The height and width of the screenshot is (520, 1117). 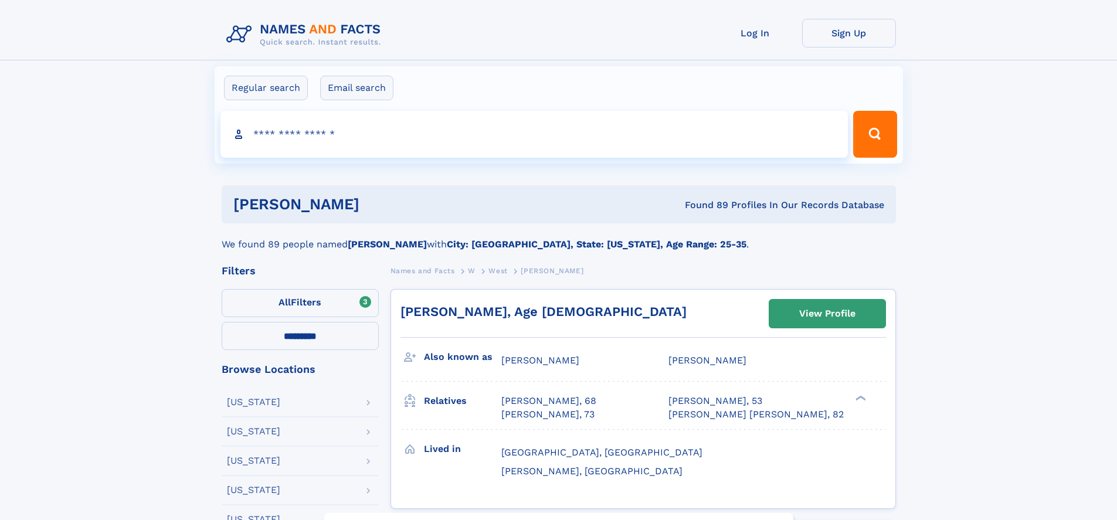 What do you see at coordinates (300, 271) in the screenshot?
I see `div: Filters` at bounding box center [300, 271].